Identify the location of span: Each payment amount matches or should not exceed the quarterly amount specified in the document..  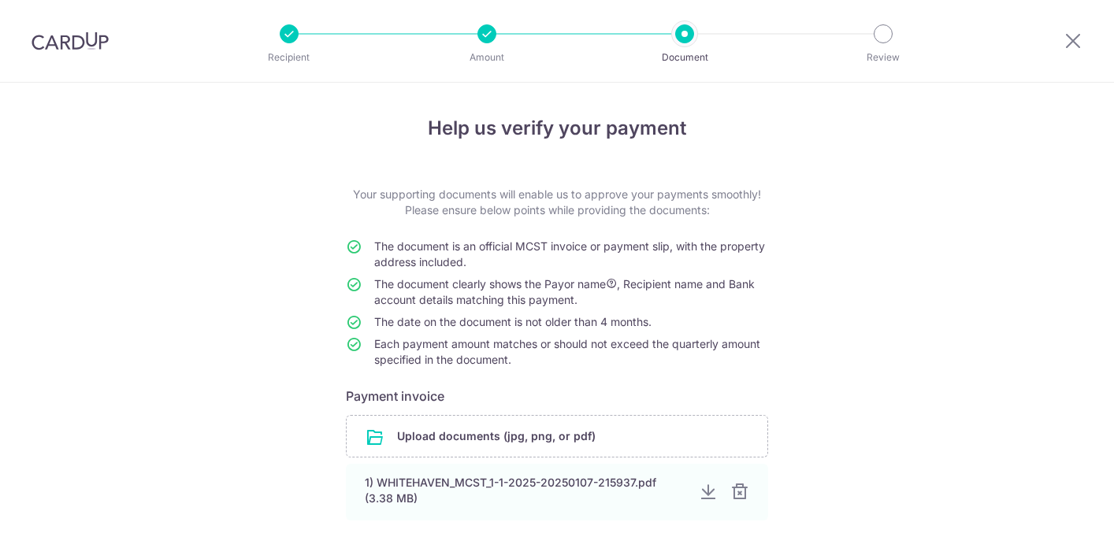
(567, 351).